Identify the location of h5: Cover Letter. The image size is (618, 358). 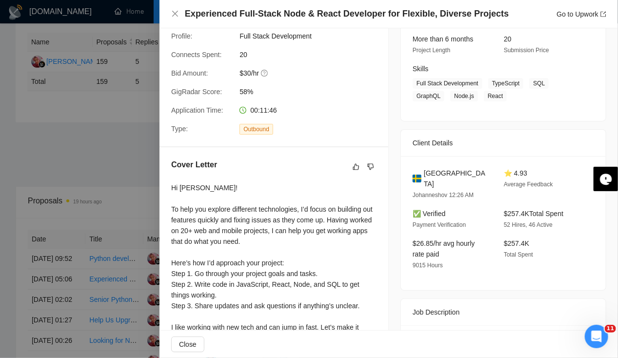
(194, 165).